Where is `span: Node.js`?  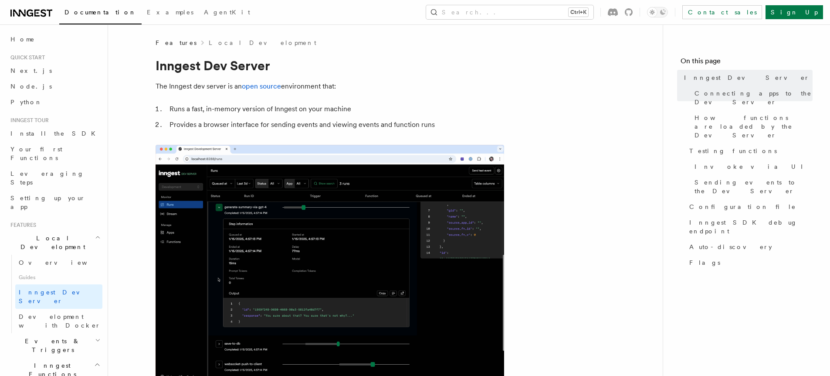 span: Node.js is located at coordinates (31, 86).